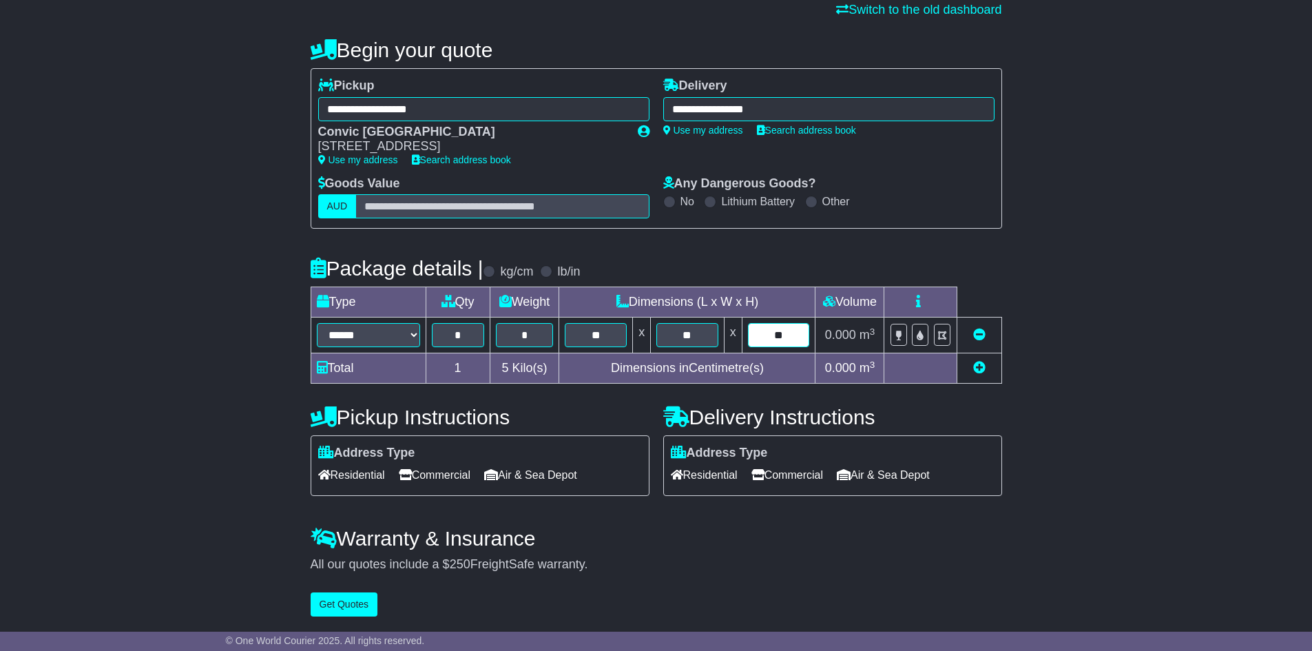 The image size is (1312, 651). What do you see at coordinates (656, 538) in the screenshot?
I see `h4: Warranty & Insurance` at bounding box center [656, 538].